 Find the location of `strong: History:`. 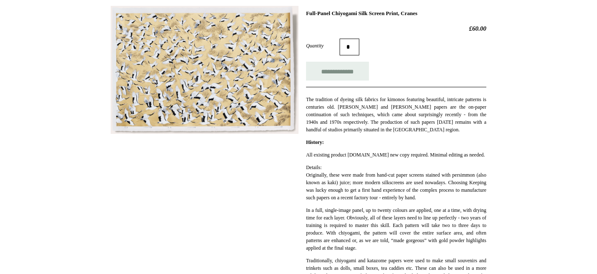

strong: History: is located at coordinates (315, 142).